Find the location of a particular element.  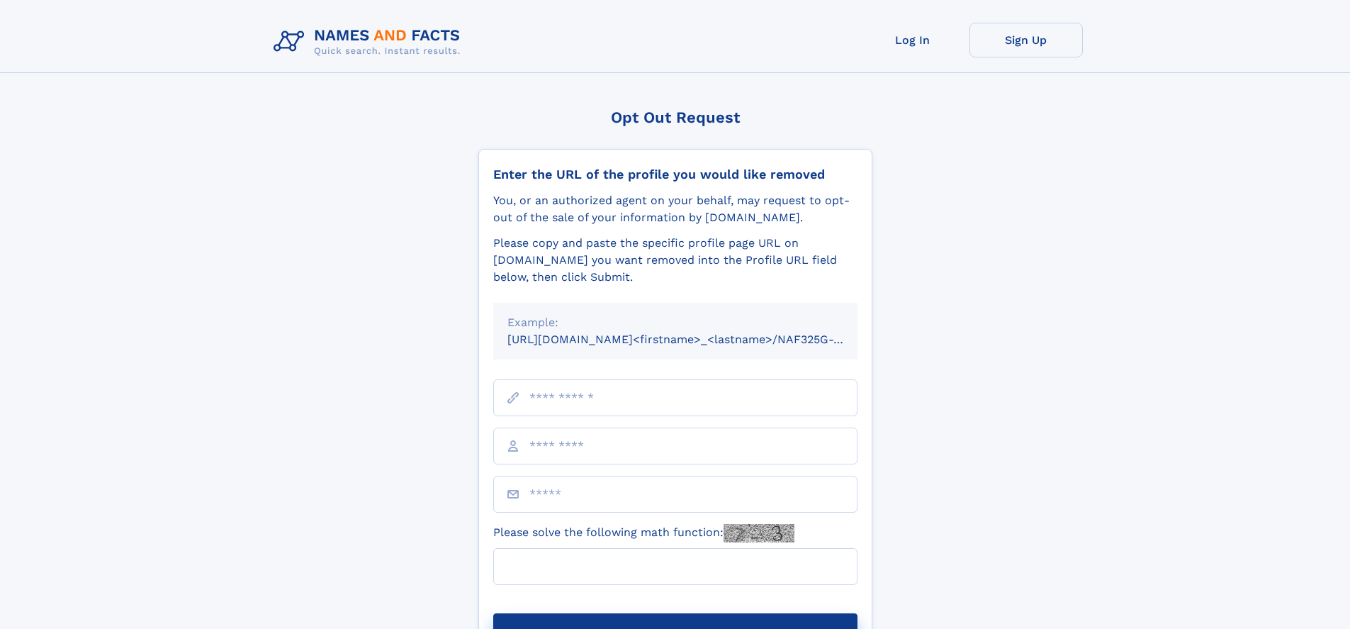

div: You, or an authorized agent on your behalf, may request to opt-out of the sale of your informatio... is located at coordinates (675, 209).